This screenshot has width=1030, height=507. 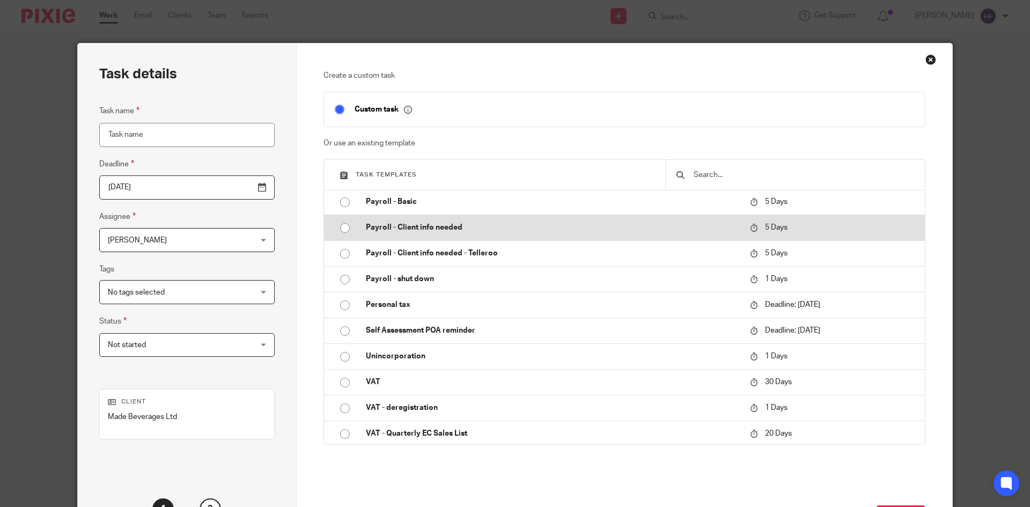 I want to click on p: VAT - Quarterly EC Sales List, so click(x=552, y=433).